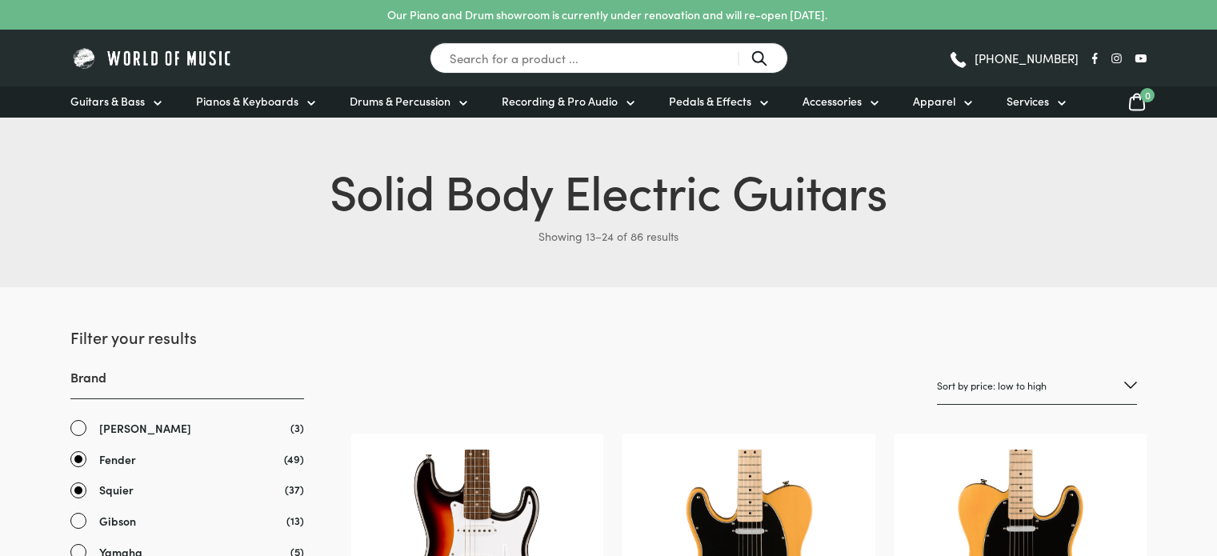  I want to click on p: Showing 13–24 of 86 results, so click(608, 236).